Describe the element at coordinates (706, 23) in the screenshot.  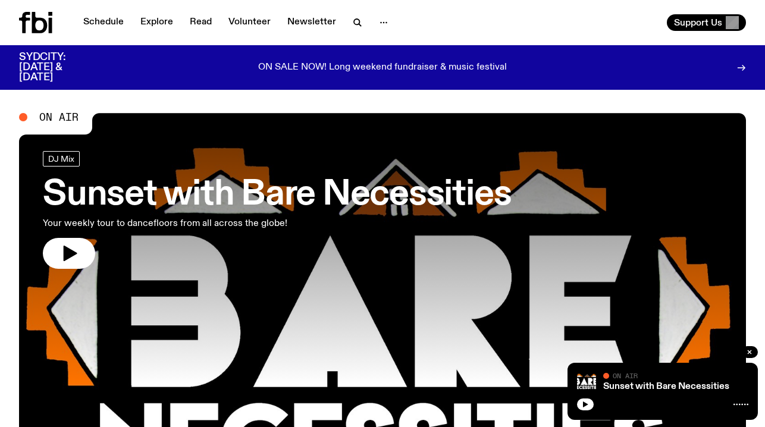
I see `button: Support Us` at that location.